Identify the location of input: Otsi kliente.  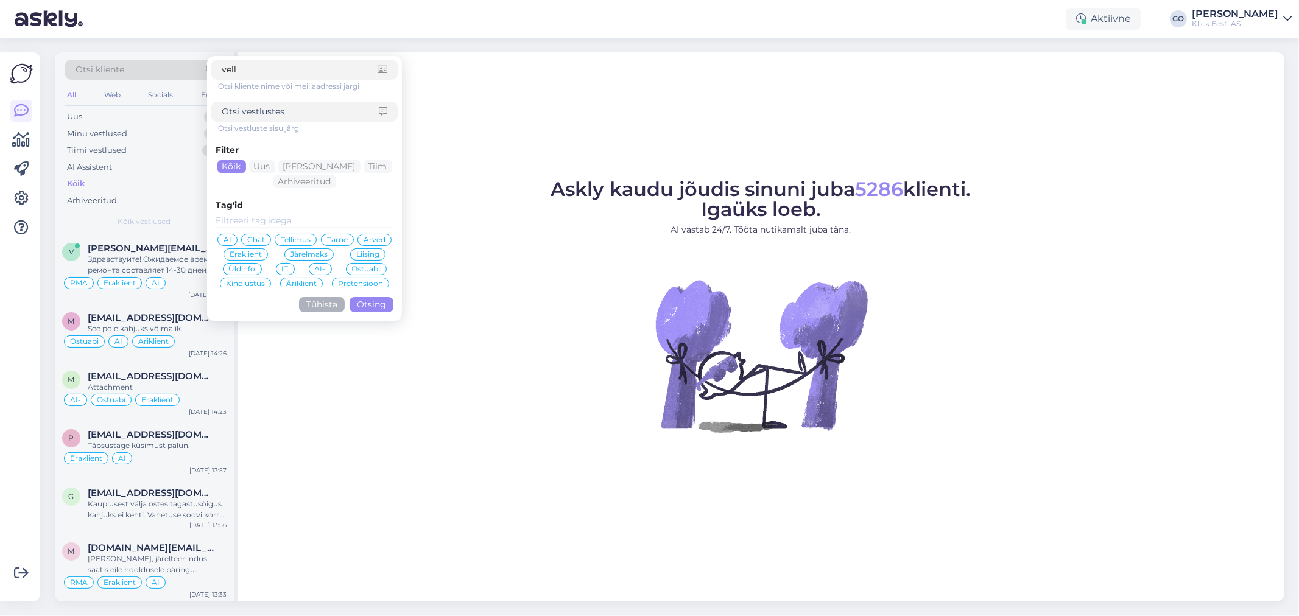
(300, 69).